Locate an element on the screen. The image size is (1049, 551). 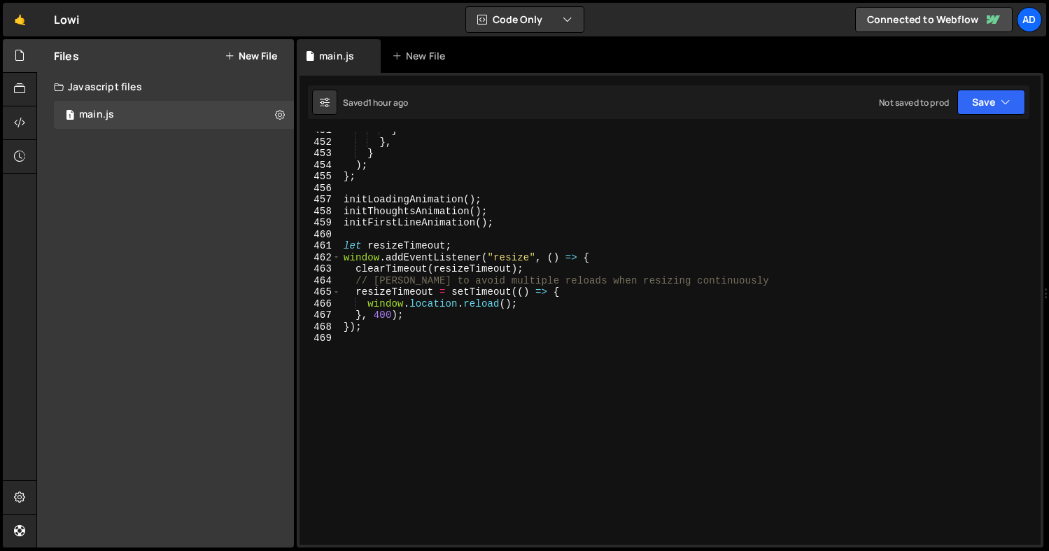
span: 1 is located at coordinates (70, 116).